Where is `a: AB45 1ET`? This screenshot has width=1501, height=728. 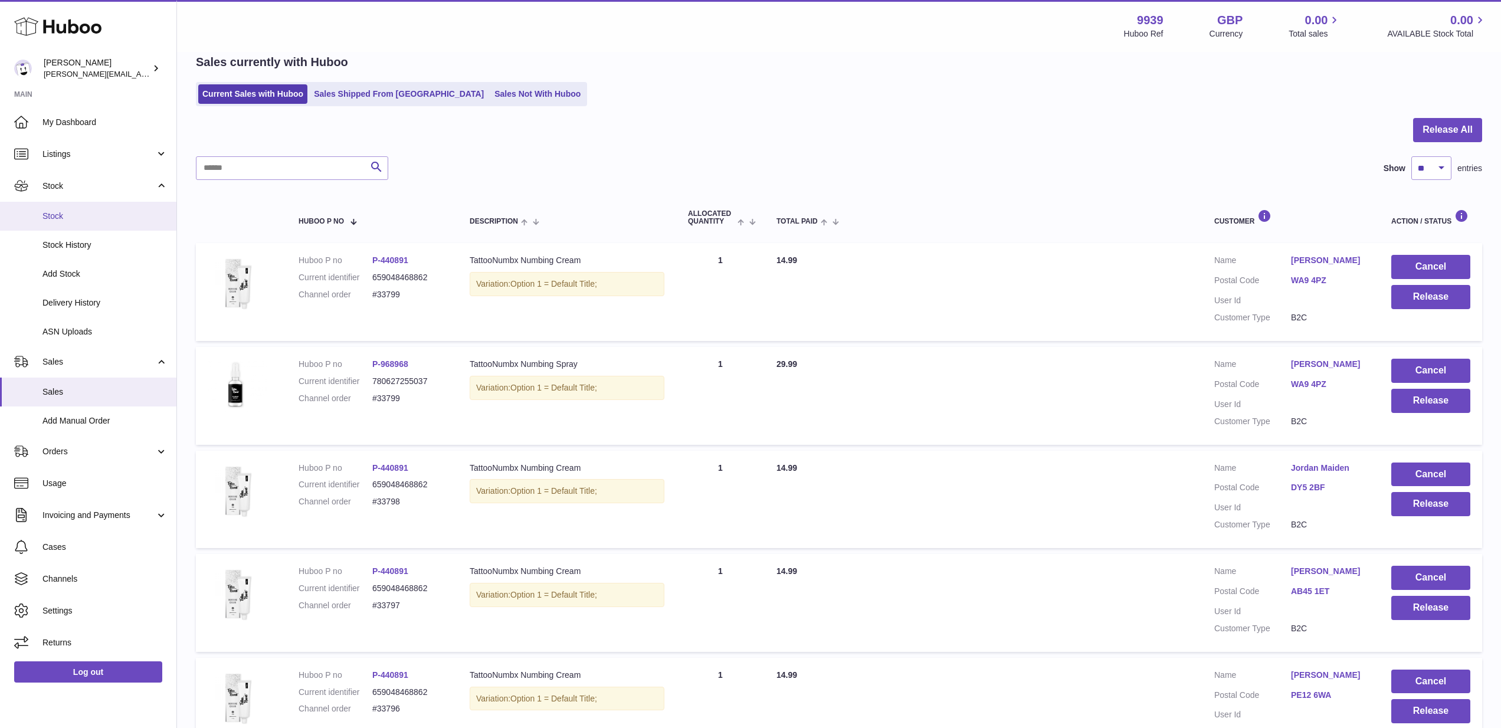
a: AB45 1ET is located at coordinates (1329, 591).